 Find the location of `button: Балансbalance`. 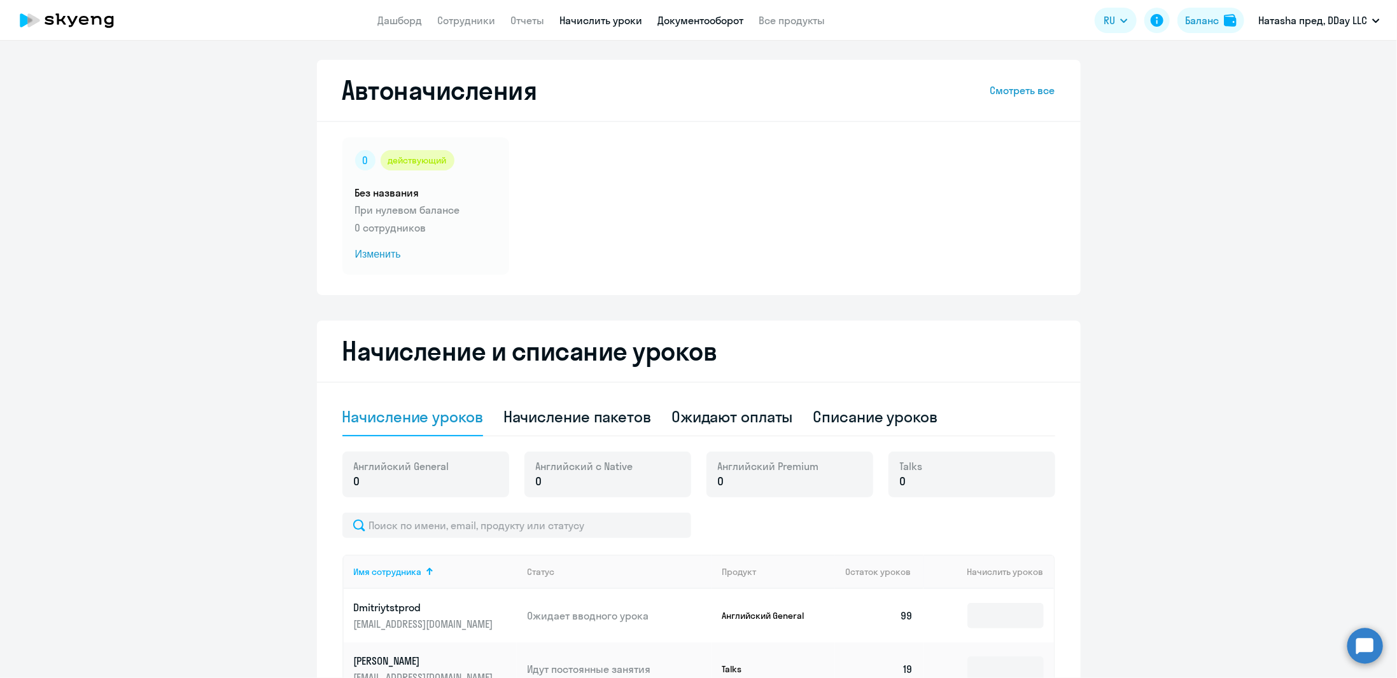

button: Балансbalance is located at coordinates (1211, 20).